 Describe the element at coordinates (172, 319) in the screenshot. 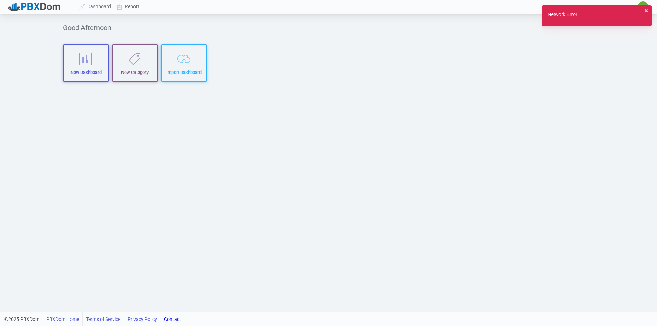

I see `a: Contact` at that location.